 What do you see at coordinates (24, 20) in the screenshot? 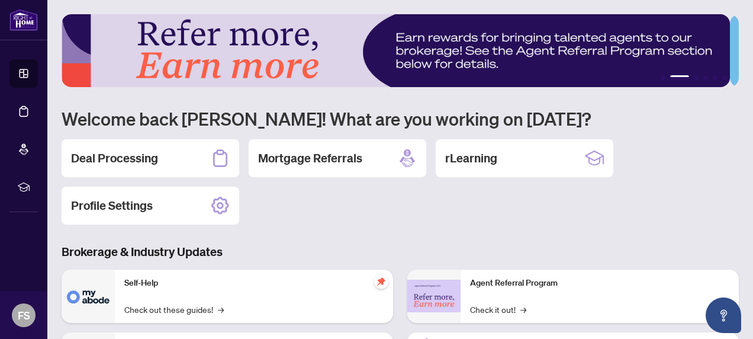
I see `img: logo` at bounding box center [24, 20].